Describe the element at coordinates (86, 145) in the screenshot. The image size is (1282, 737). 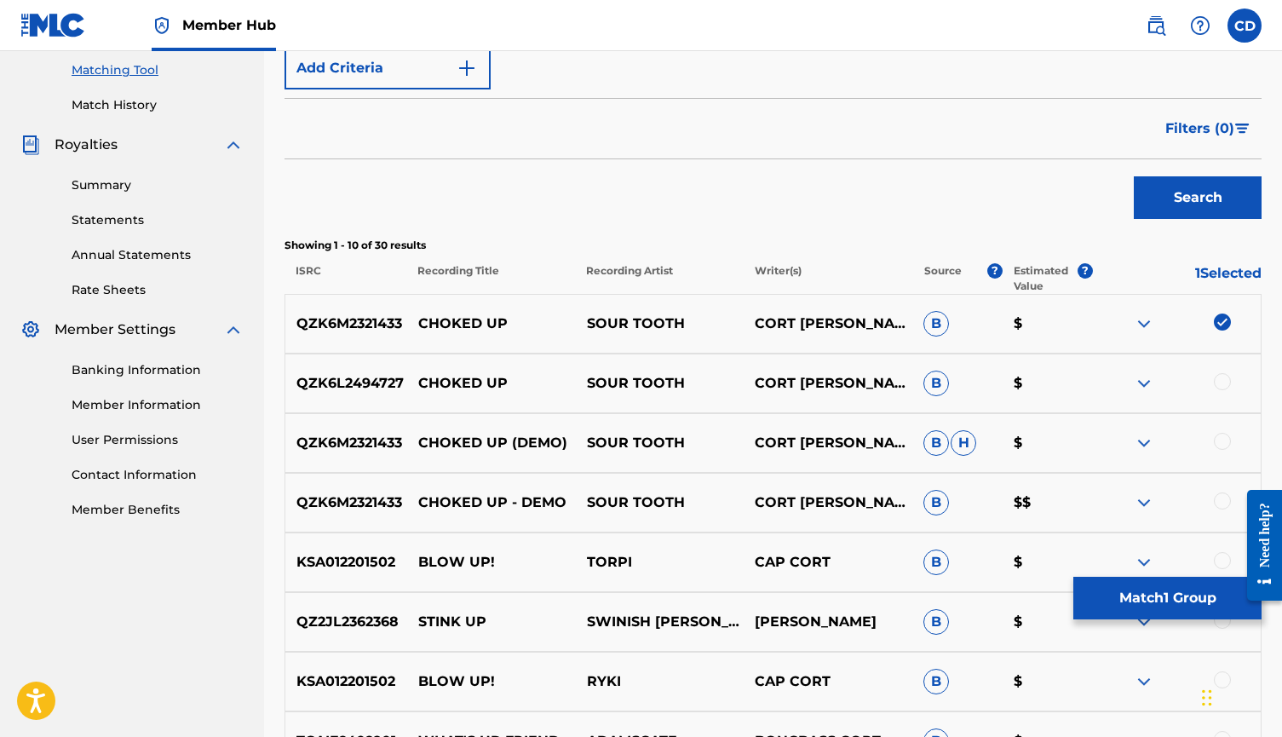
I see `span: Royalties` at that location.